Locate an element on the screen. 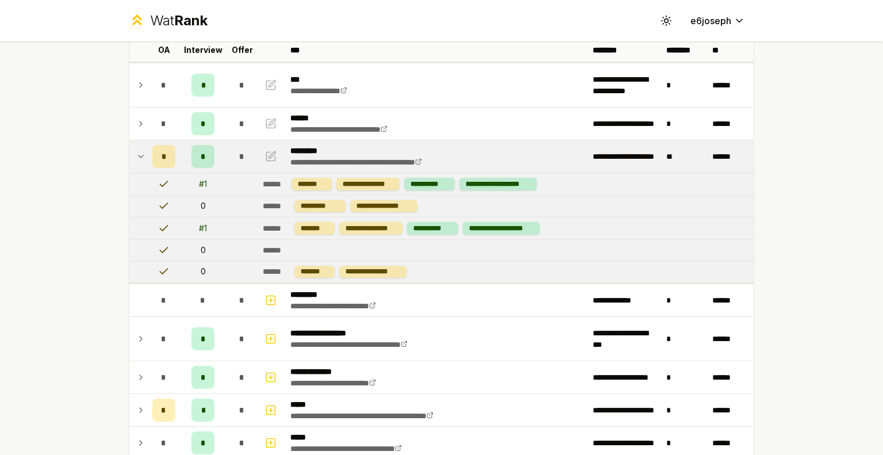  span: e6joseph is located at coordinates (710, 21).